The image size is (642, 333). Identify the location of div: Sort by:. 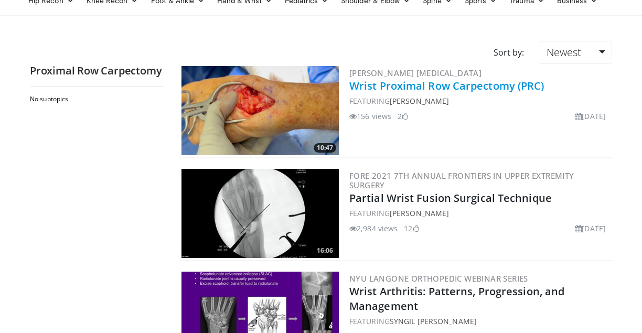
(509, 52).